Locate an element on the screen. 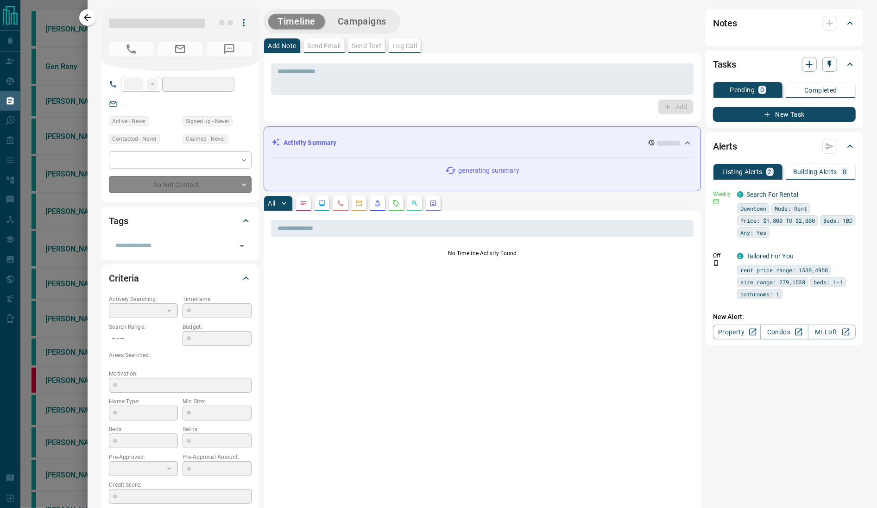  div: Tags is located at coordinates (180, 221).